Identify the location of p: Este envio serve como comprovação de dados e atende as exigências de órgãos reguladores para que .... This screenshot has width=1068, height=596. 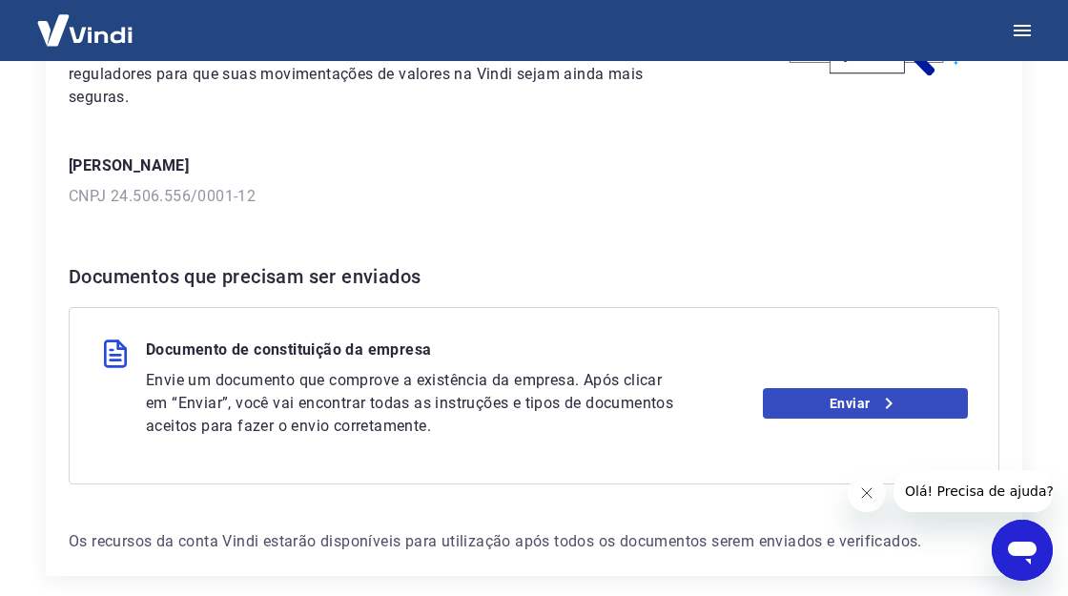
(378, 74).